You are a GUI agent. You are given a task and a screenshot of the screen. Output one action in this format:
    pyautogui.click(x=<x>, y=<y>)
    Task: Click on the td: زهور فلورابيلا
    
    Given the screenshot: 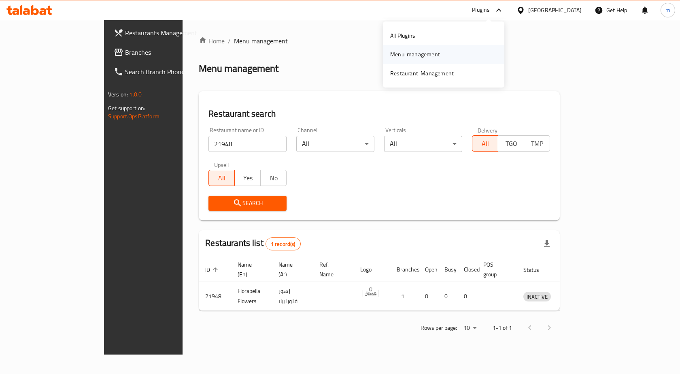 What is the action you would take?
    pyautogui.click(x=292, y=296)
    